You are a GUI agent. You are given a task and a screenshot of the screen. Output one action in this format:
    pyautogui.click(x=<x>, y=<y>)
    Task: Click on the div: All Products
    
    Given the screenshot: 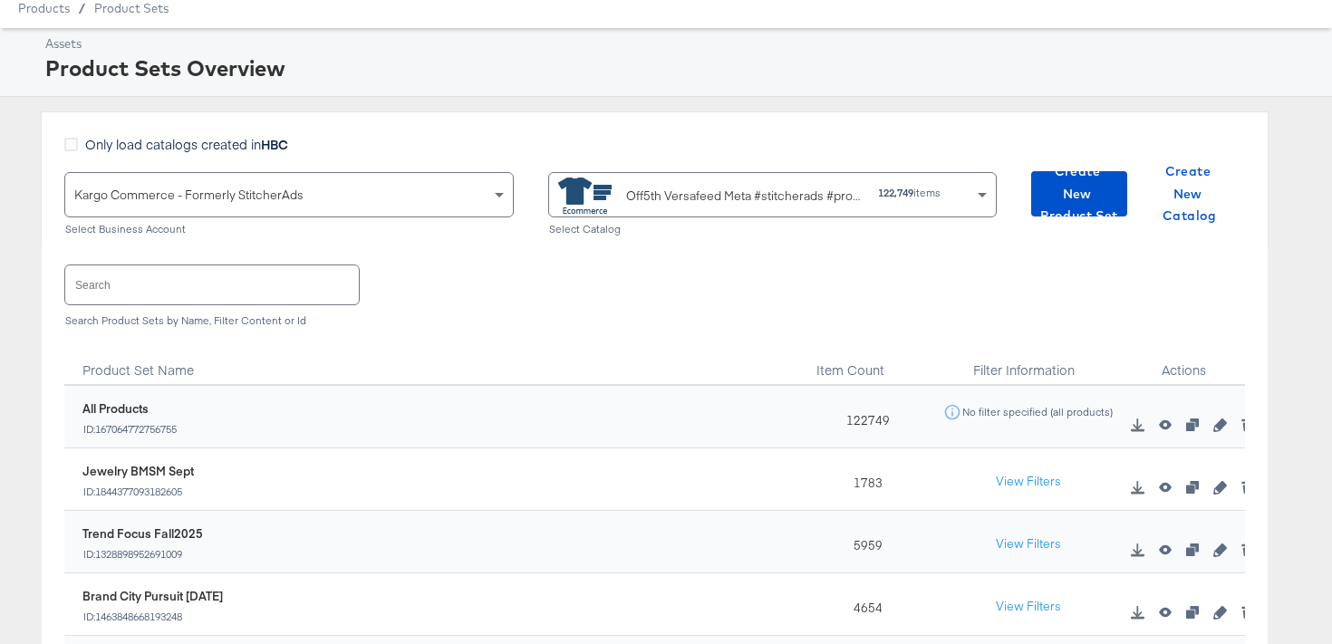 What is the action you would take?
    pyautogui.click(x=130, y=409)
    